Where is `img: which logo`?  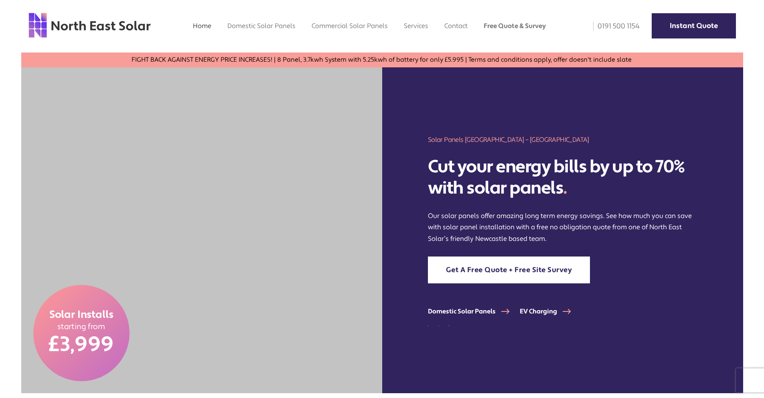
img: which logo is located at coordinates (370, 381).